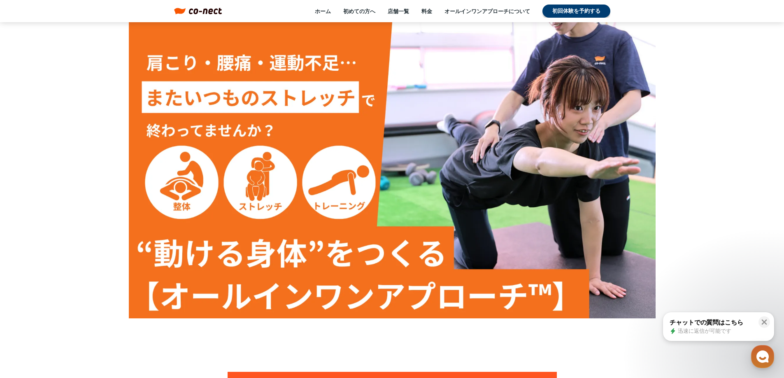 This screenshot has height=378, width=784. I want to click on a: ホーム, so click(323, 11).